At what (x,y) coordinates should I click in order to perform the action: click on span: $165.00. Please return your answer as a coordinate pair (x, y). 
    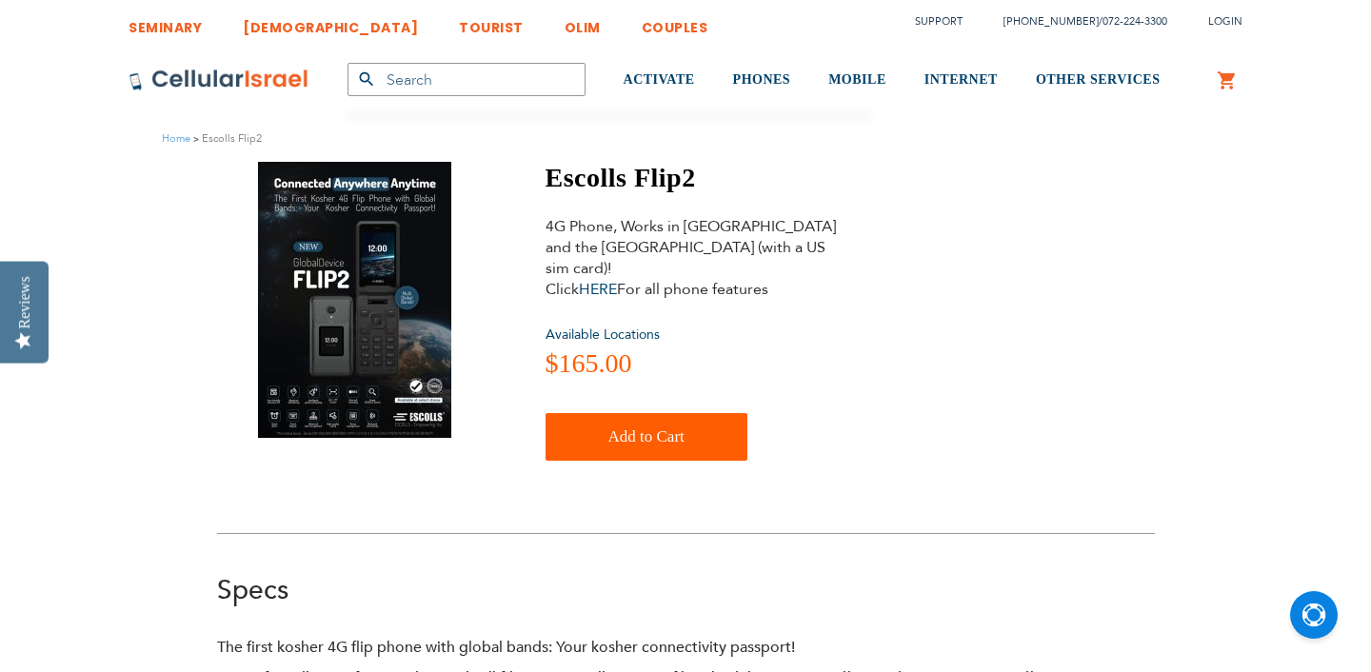
    Looking at the image, I should click on (588, 363).